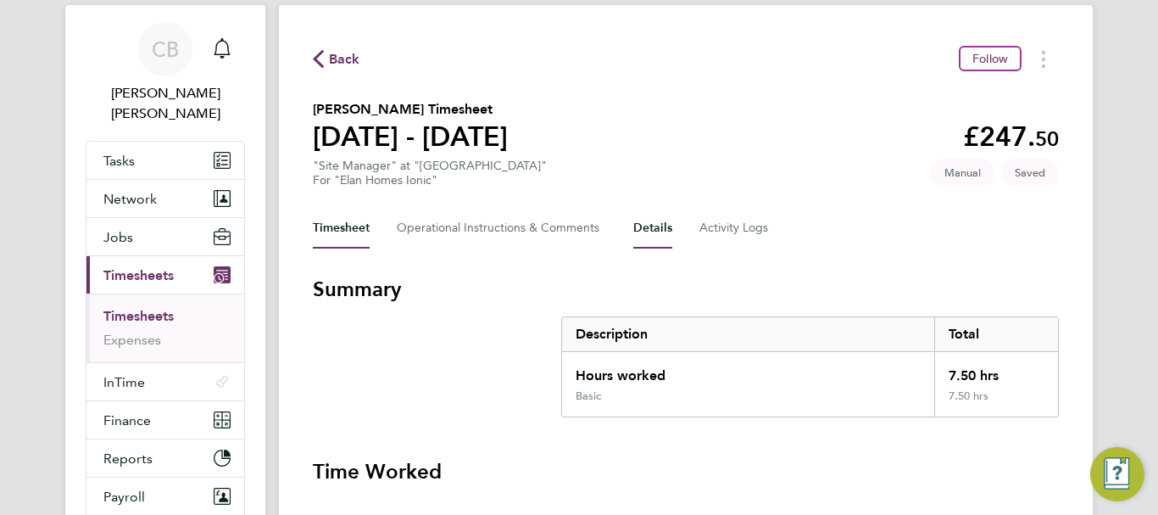 This screenshot has height=515, width=1158. Describe the element at coordinates (735, 228) in the screenshot. I see `button: Activity Logs` at that location.